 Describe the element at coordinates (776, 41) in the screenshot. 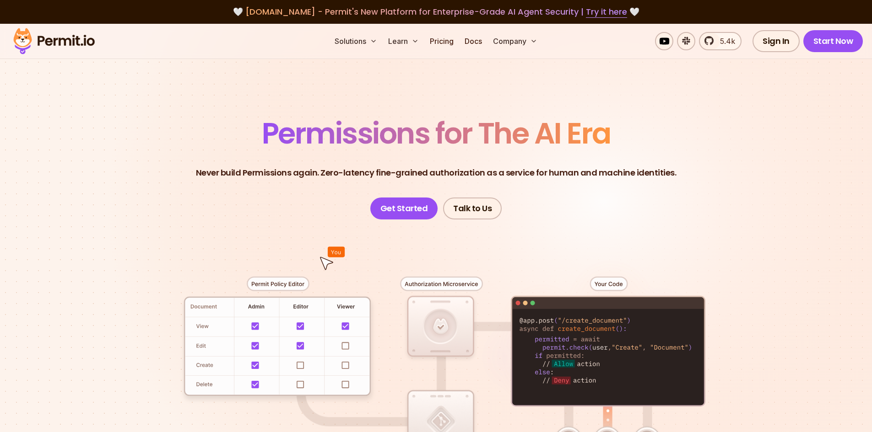

I see `a: Sign In` at that location.